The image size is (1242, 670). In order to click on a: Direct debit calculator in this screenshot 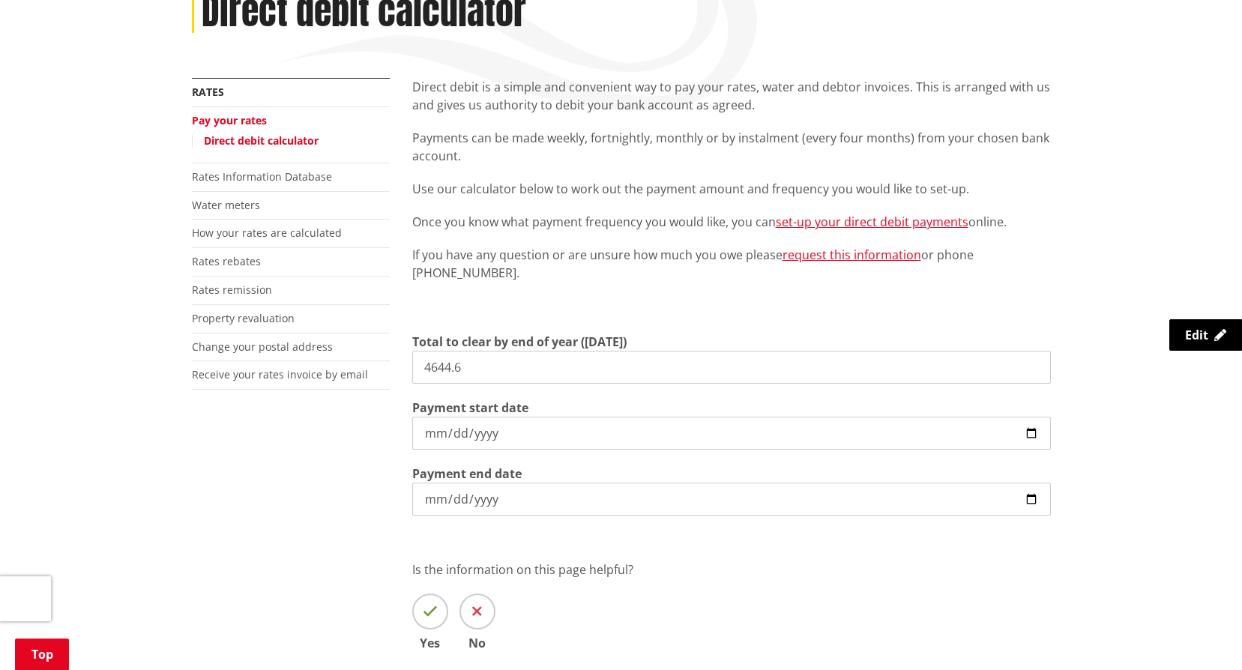, I will do `click(261, 140)`.